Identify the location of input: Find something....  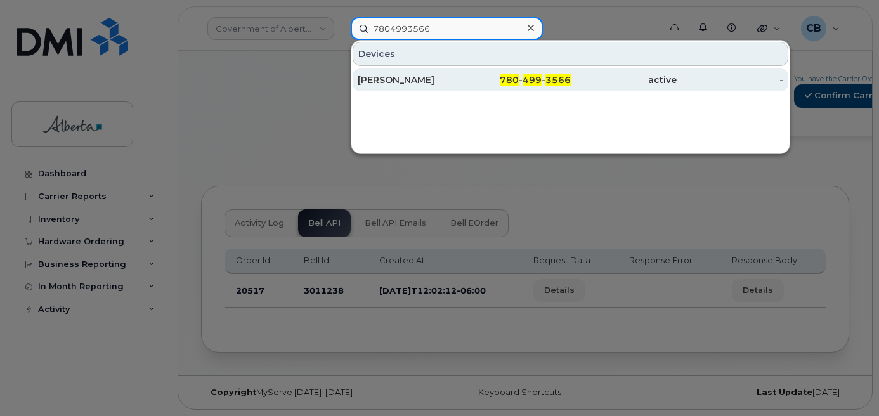
(446, 29).